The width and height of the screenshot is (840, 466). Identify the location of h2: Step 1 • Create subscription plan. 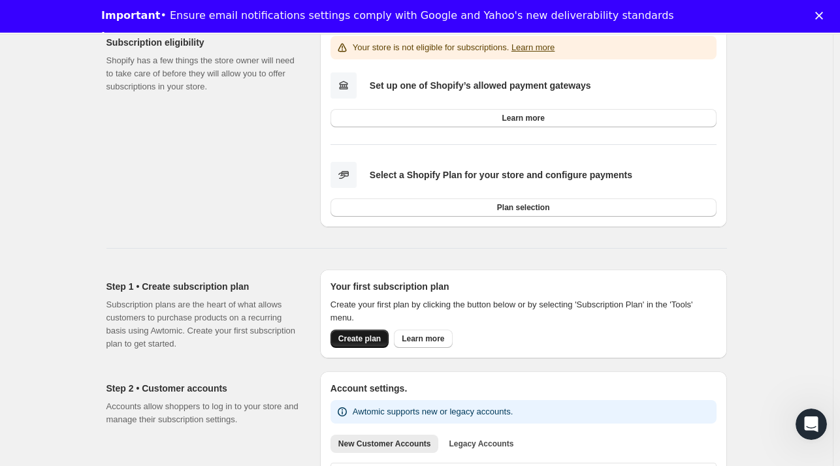
(203, 287).